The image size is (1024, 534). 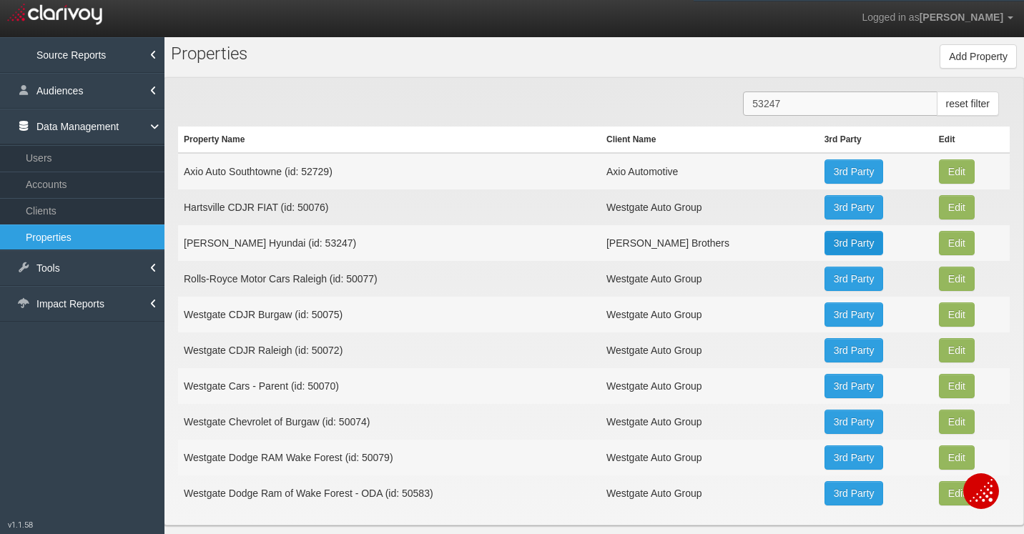 What do you see at coordinates (389, 279) in the screenshot?
I see `td: Rolls-Royce Motor Cars Raleigh (id: 50077)` at bounding box center [389, 279].